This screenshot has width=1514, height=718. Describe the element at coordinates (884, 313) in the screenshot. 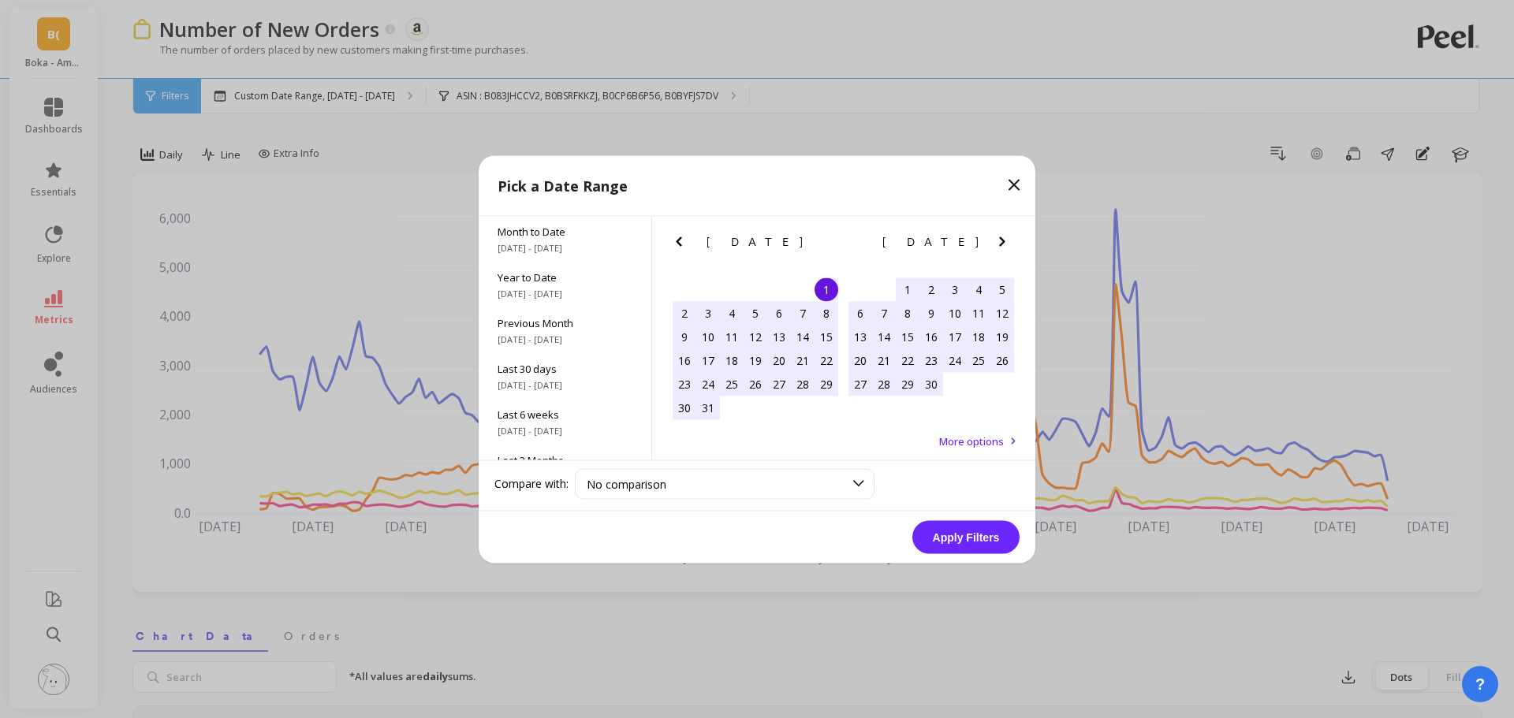

I see `div: Choose Monday, April 7th, 2025` at that location.